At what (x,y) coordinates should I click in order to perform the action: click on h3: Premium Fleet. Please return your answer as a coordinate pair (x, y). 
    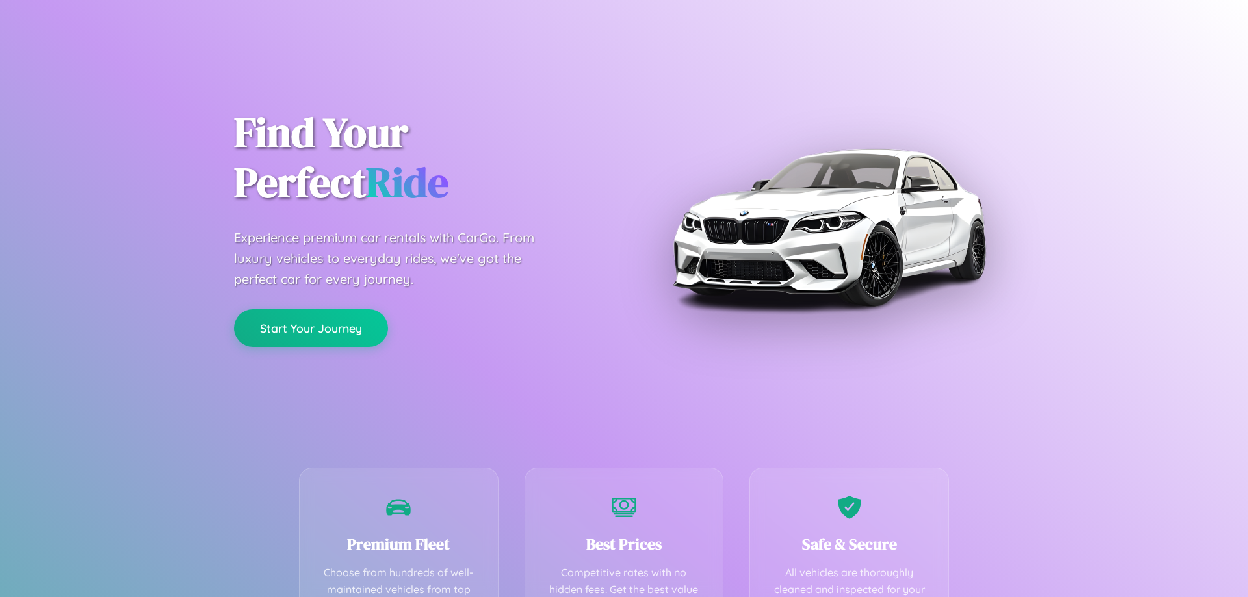
    Looking at the image, I should click on (398, 544).